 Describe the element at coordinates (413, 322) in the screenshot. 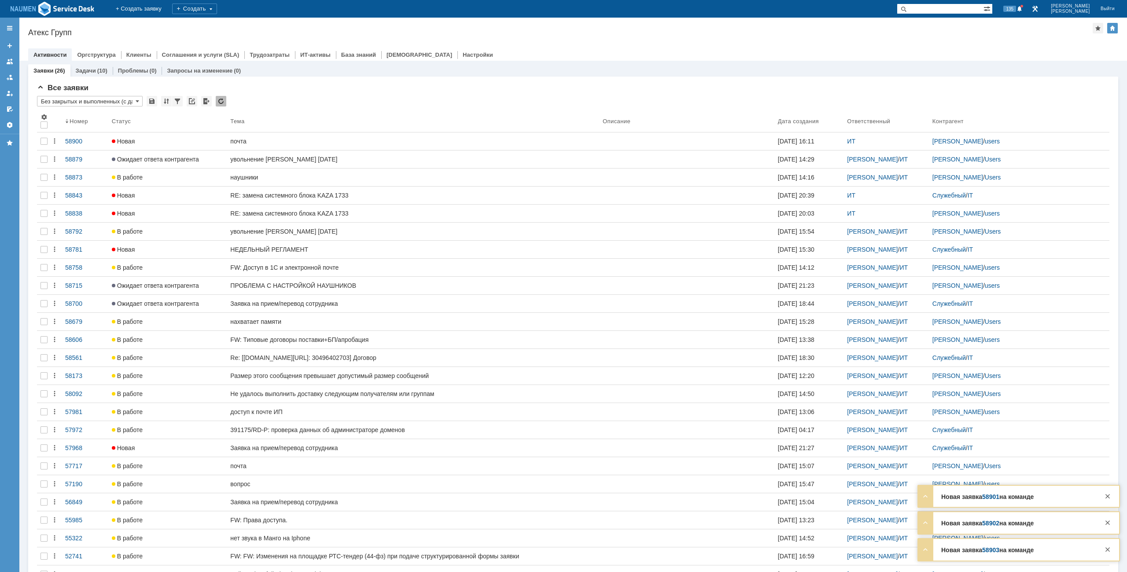

I see `a: нахватает памяти` at that location.